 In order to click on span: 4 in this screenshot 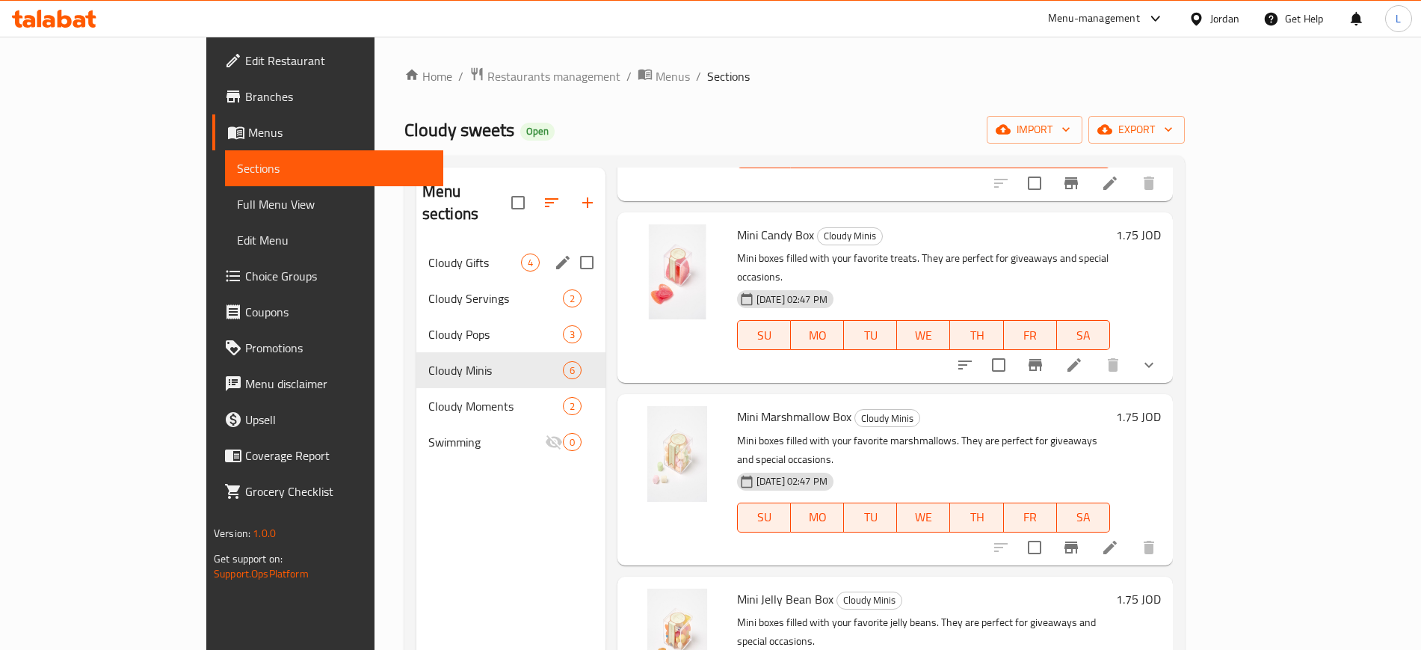, I will do `click(530, 262)`.